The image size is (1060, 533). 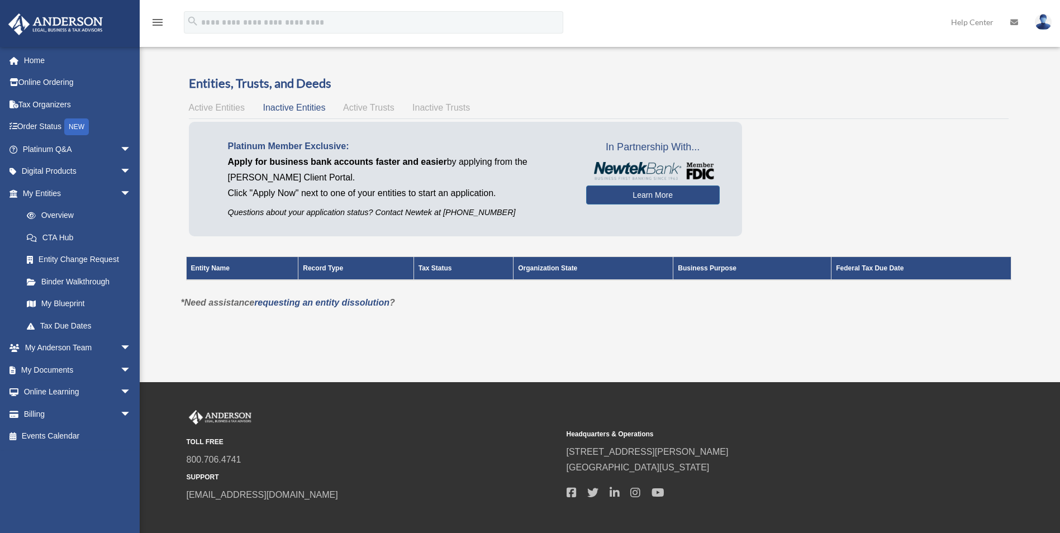 I want to click on span: Active Entities, so click(x=217, y=107).